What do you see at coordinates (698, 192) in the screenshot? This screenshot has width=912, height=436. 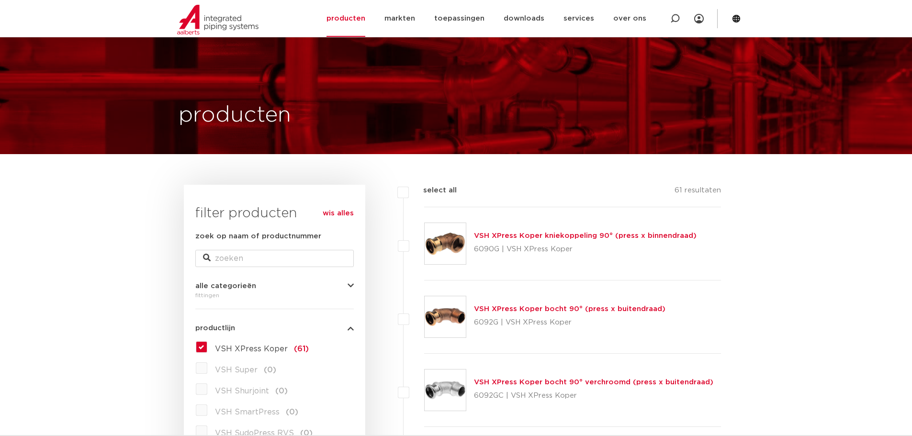 I see `p: 61 resultaten` at bounding box center [698, 192].